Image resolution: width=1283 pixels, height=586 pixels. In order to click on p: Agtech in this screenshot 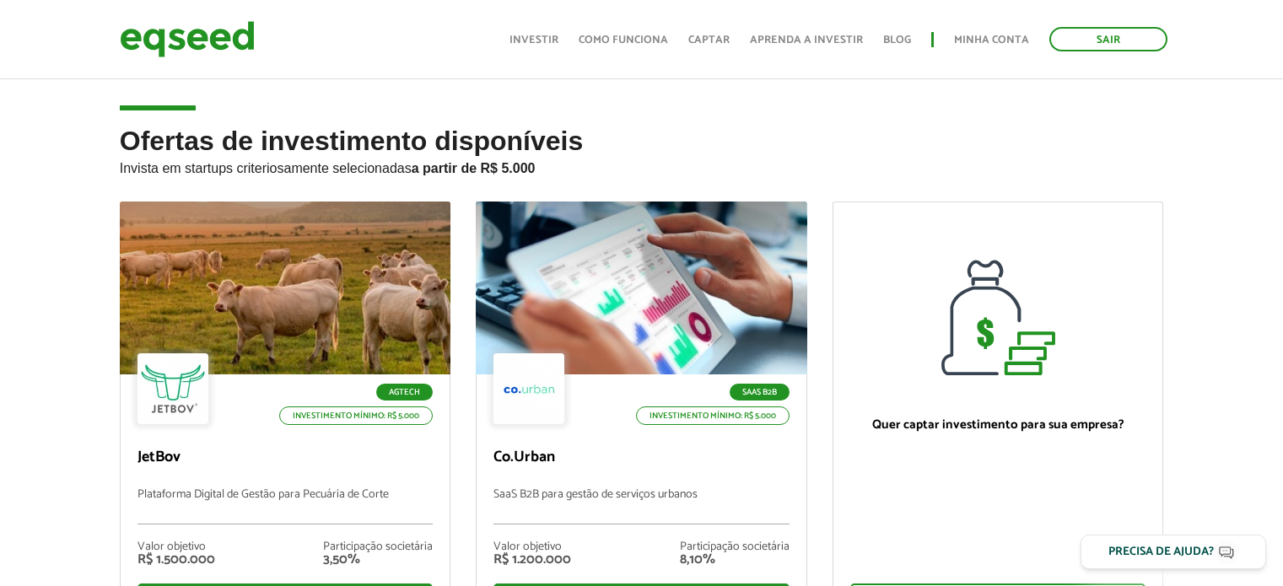, I will do `click(404, 392)`.